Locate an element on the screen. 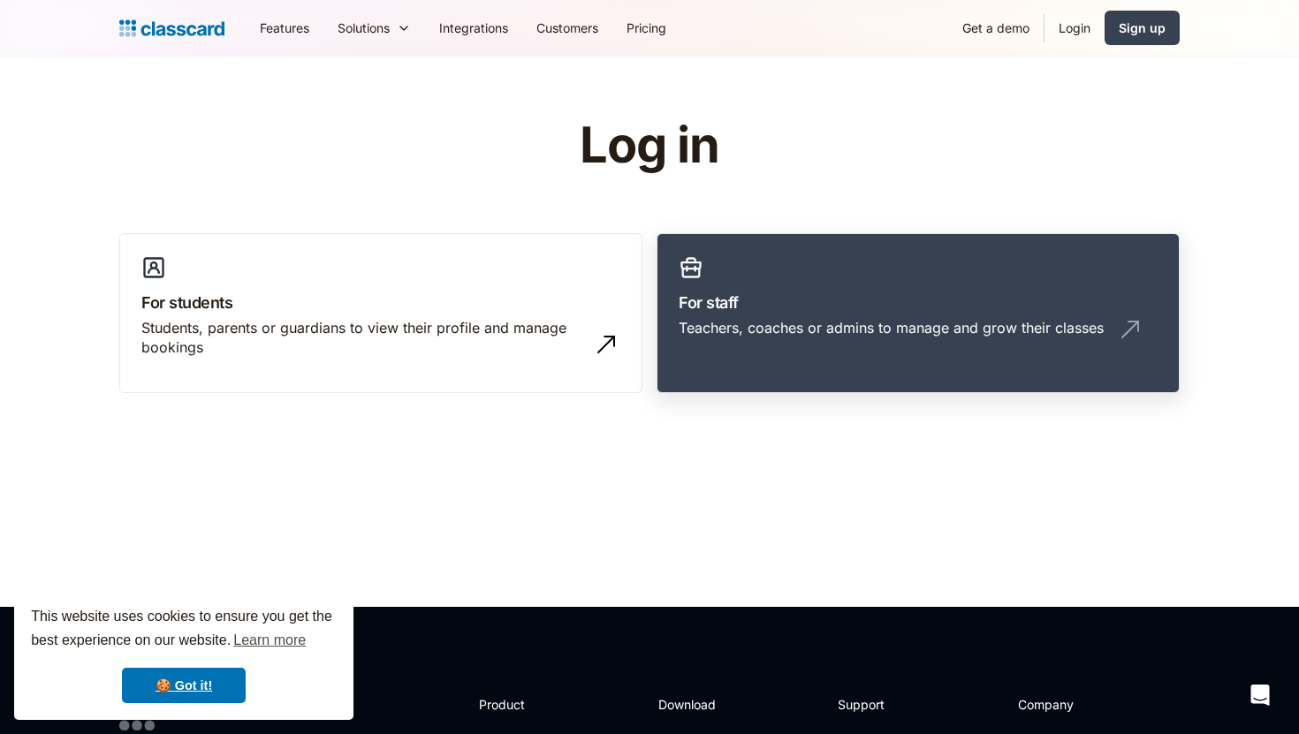 Image resolution: width=1299 pixels, height=734 pixels. h3: For students is located at coordinates (381, 302).